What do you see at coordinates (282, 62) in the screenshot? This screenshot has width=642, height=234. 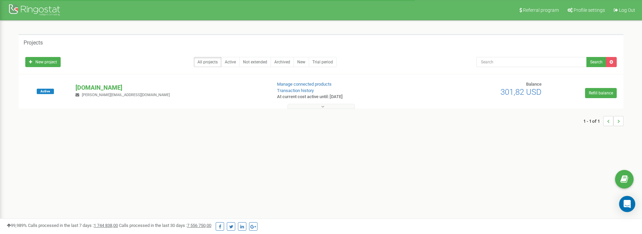 I see `a: Archived` at bounding box center [282, 62].